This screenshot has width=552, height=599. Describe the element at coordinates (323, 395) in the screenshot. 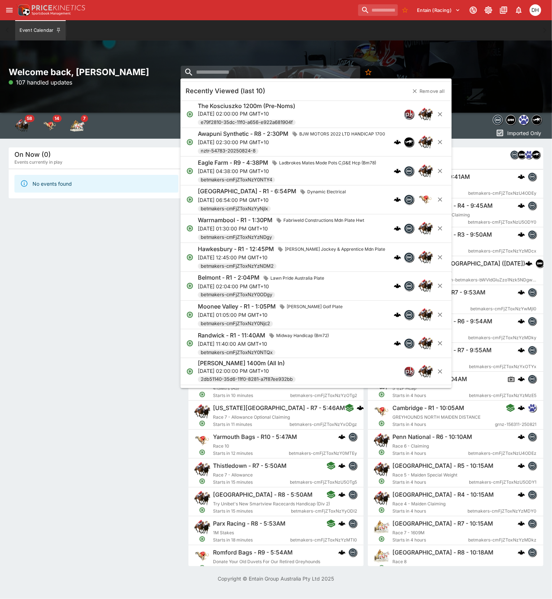

I see `span: betmakers-cmFjZToxNzYzOTg2` at that location.